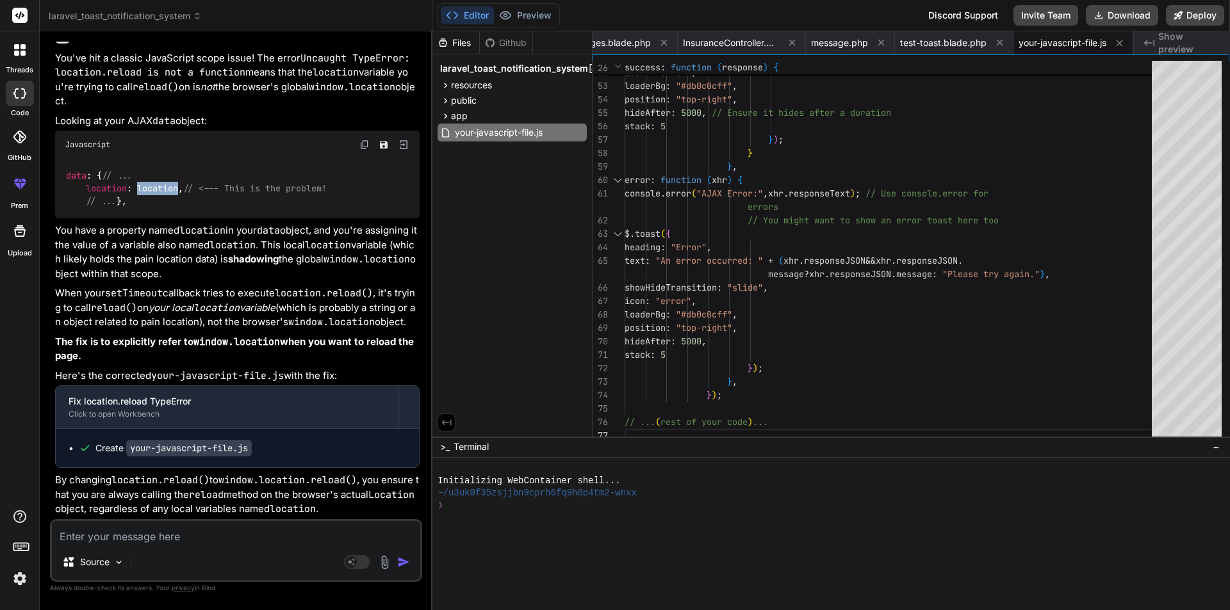 The image size is (1230, 610). What do you see at coordinates (237, 495) in the screenshot?
I see `p: By changing to , you ensure that you are always calling the method on the browser's actual object...` at bounding box center [237, 495].